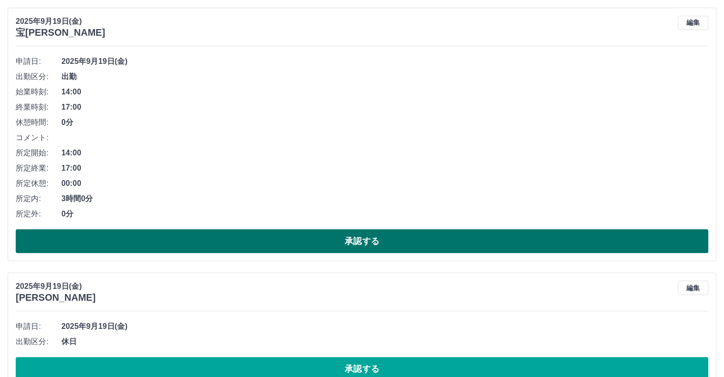 The image size is (724, 377). Describe the element at coordinates (385, 341) in the screenshot. I see `span: 休日` at that location.